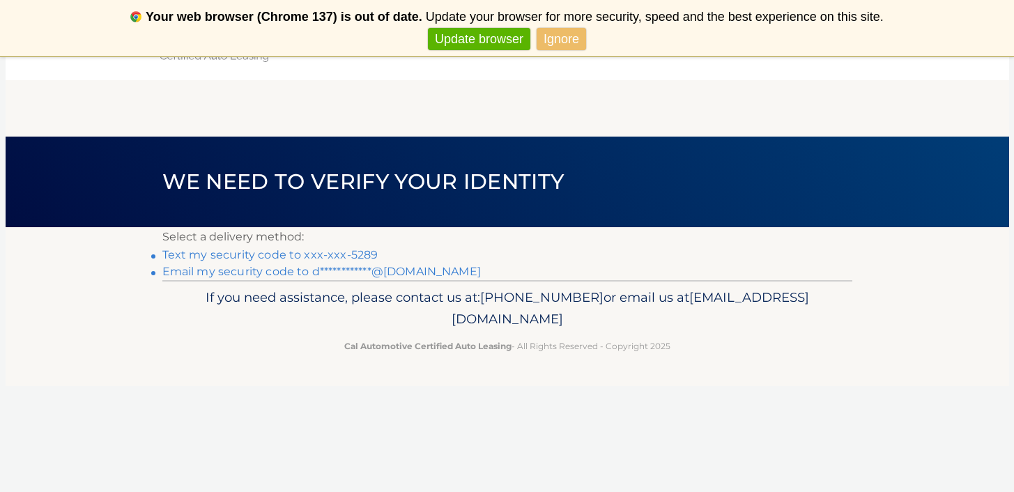 This screenshot has height=492, width=1014. Describe the element at coordinates (654, 17) in the screenshot. I see `span: Update your browser for more security, speed and the best experience on this site.` at that location.